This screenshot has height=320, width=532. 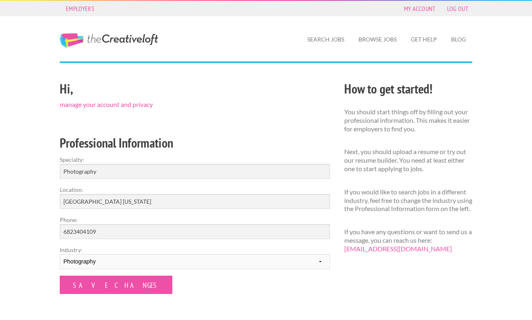 I want to click on a: manage your account and privacy, so click(x=106, y=104).